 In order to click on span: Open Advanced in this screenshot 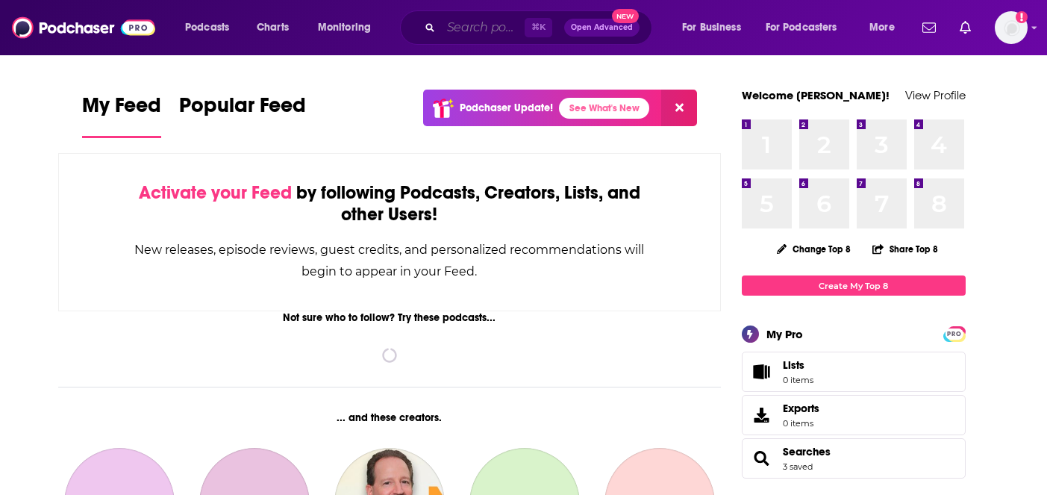, I will do `click(601, 28)`.